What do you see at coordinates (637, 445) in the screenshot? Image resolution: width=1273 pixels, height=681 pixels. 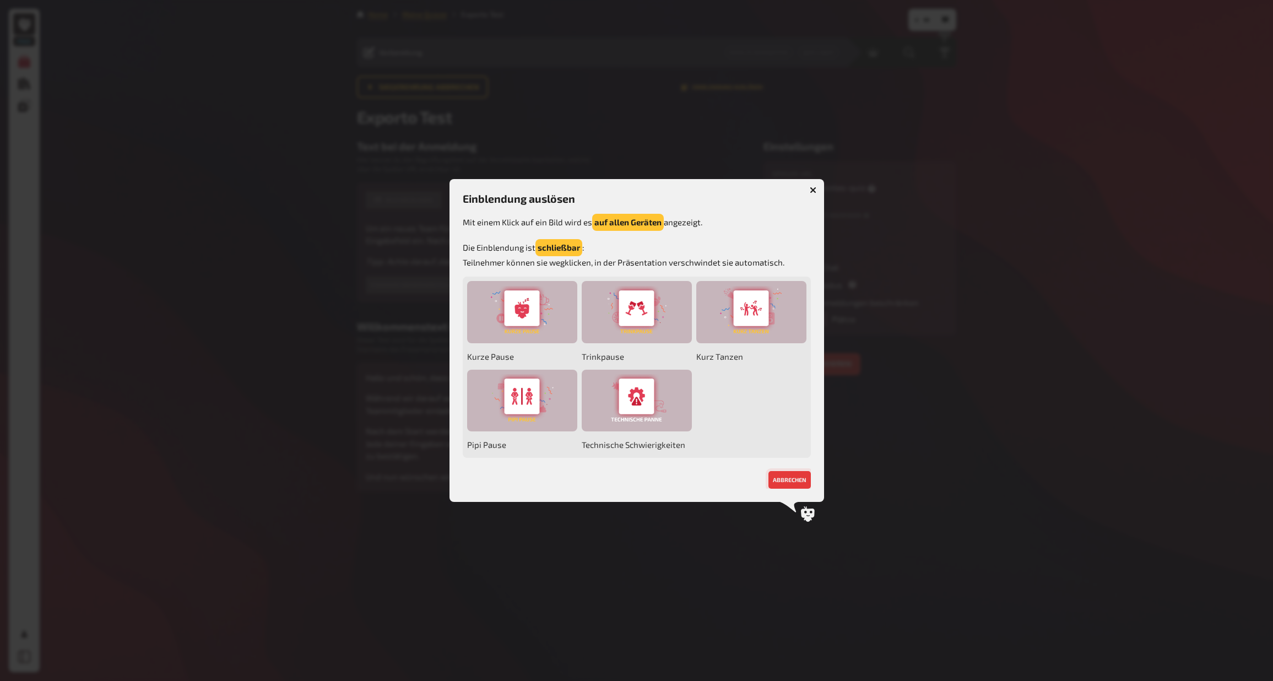 I see `span: Technische Schwierigkeiten` at bounding box center [637, 445].